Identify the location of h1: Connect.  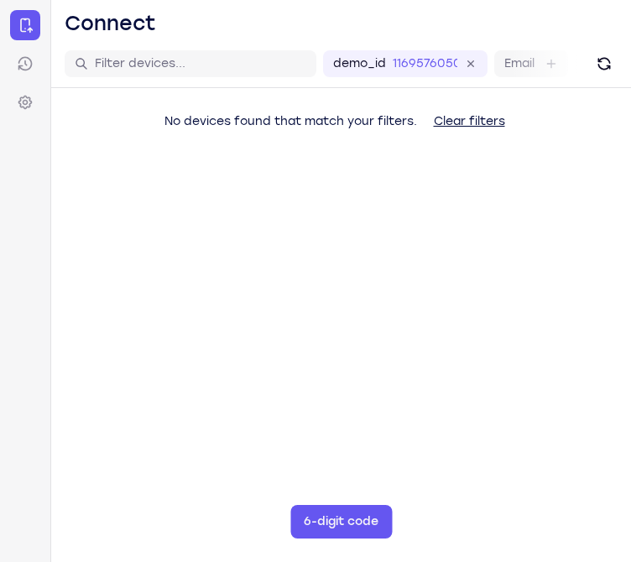
(110, 23).